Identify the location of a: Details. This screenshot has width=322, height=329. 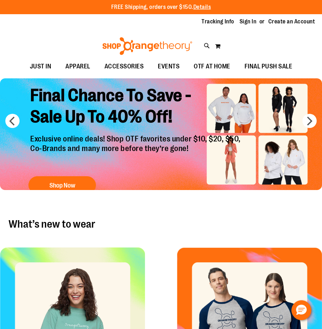
(202, 7).